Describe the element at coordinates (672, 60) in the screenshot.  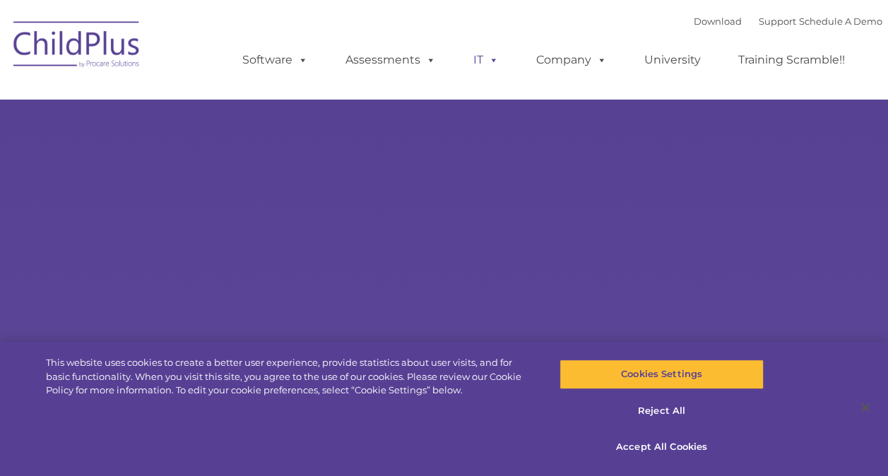
I see `a: University` at that location.